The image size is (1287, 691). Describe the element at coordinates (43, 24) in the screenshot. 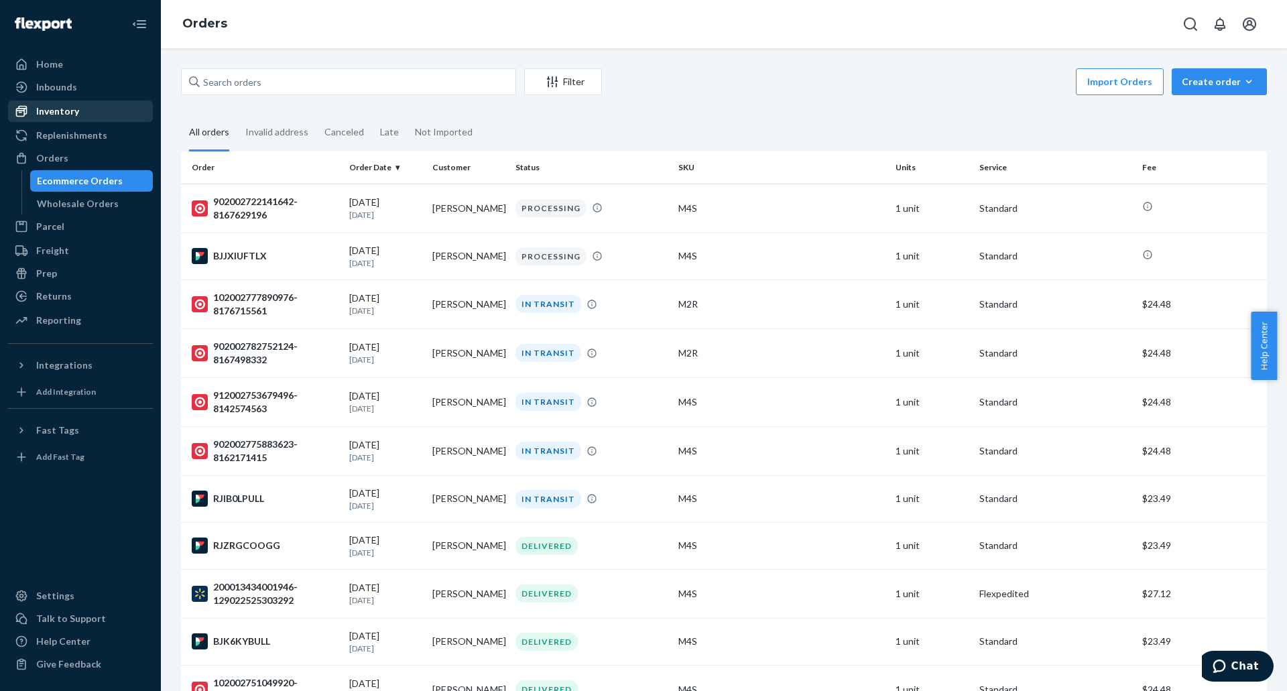

I see `img: Flexport logo` at that location.